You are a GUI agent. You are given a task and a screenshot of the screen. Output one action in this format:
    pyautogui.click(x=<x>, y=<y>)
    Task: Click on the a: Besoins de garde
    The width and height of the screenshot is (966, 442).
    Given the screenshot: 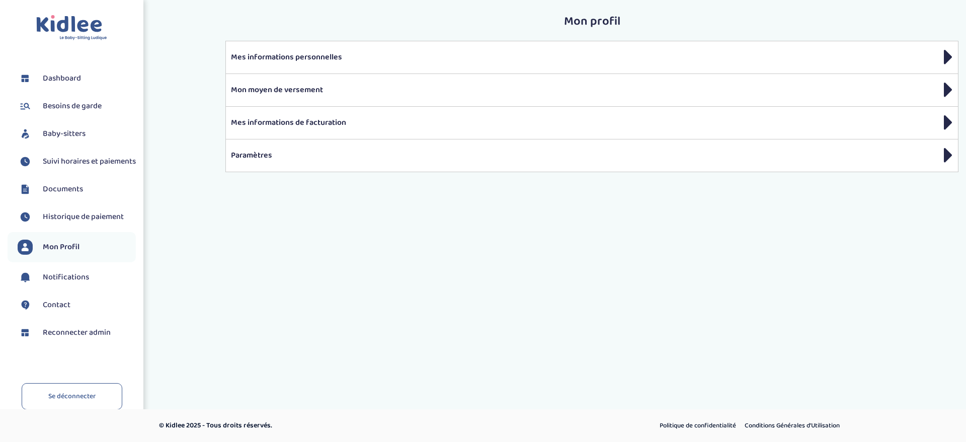 What is the action you would take?
    pyautogui.click(x=77, y=106)
    